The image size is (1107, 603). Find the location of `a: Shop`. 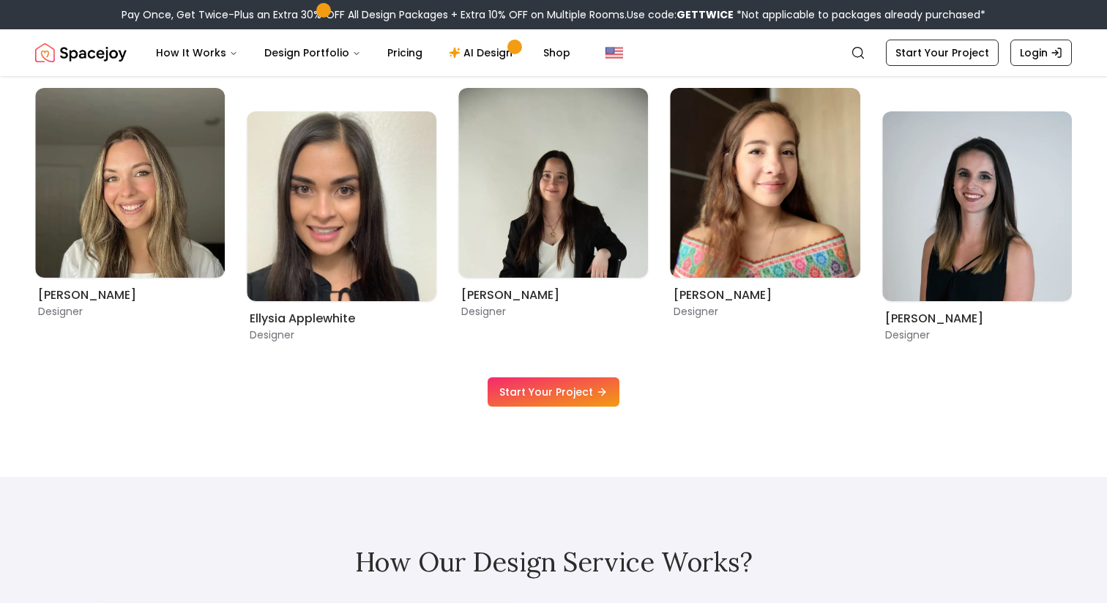

a: Shop is located at coordinates (557, 53).